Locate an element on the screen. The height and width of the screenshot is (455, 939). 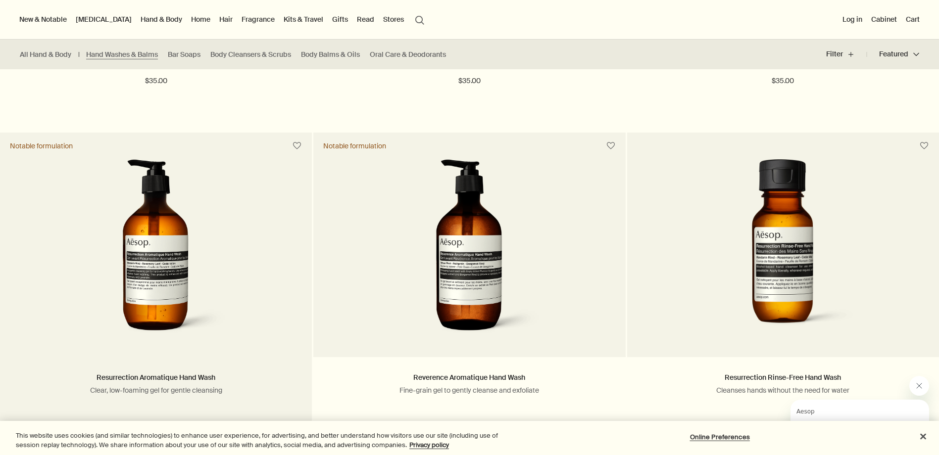
button: New & Notable is located at coordinates (43, 19).